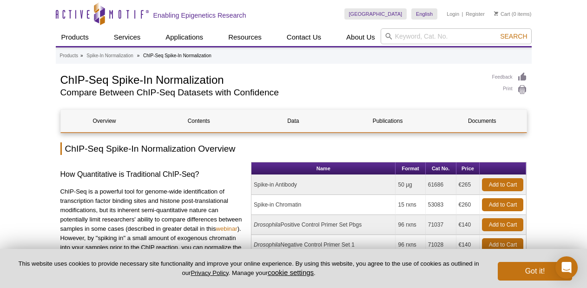  What do you see at coordinates (293, 121) in the screenshot?
I see `a: Data` at bounding box center [293, 121].